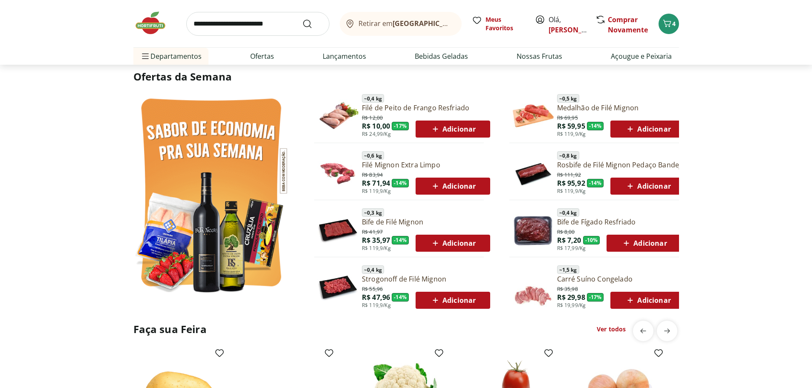  Describe the element at coordinates (344, 56) in the screenshot. I see `a: Lançamentos` at that location.